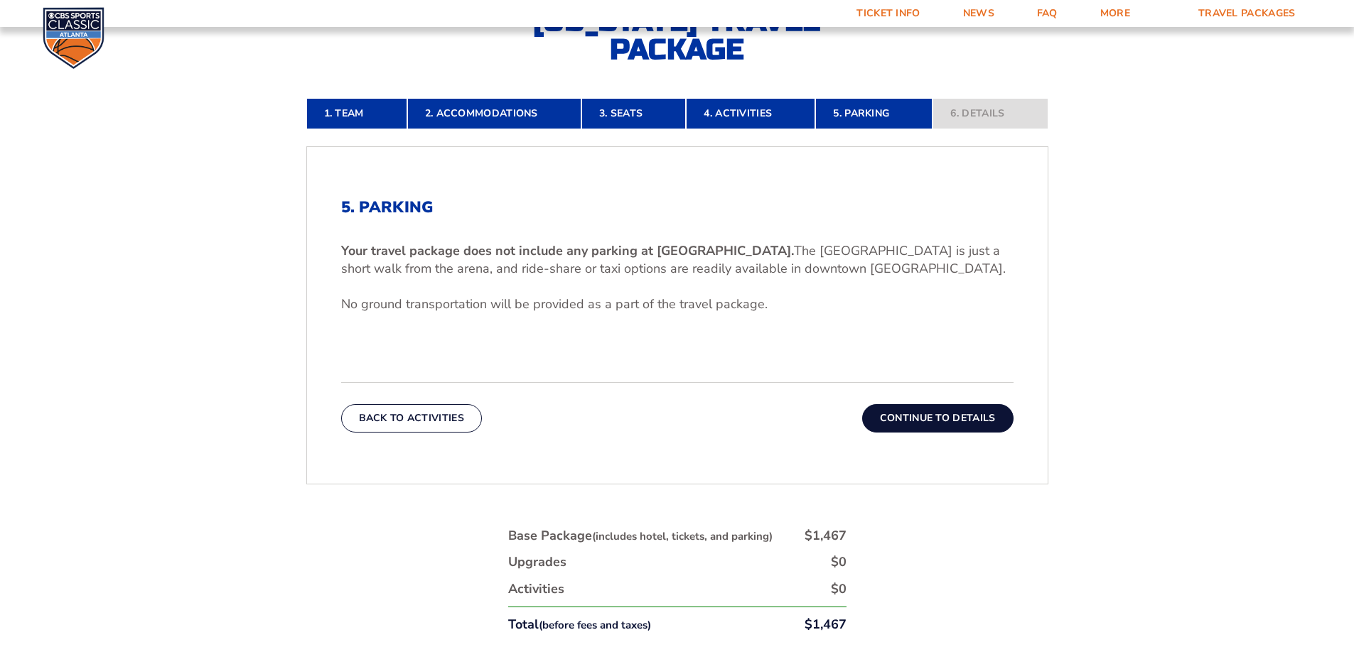  What do you see at coordinates (73, 38) in the screenshot?
I see `img: CBS Sports Classic` at bounding box center [73, 38].